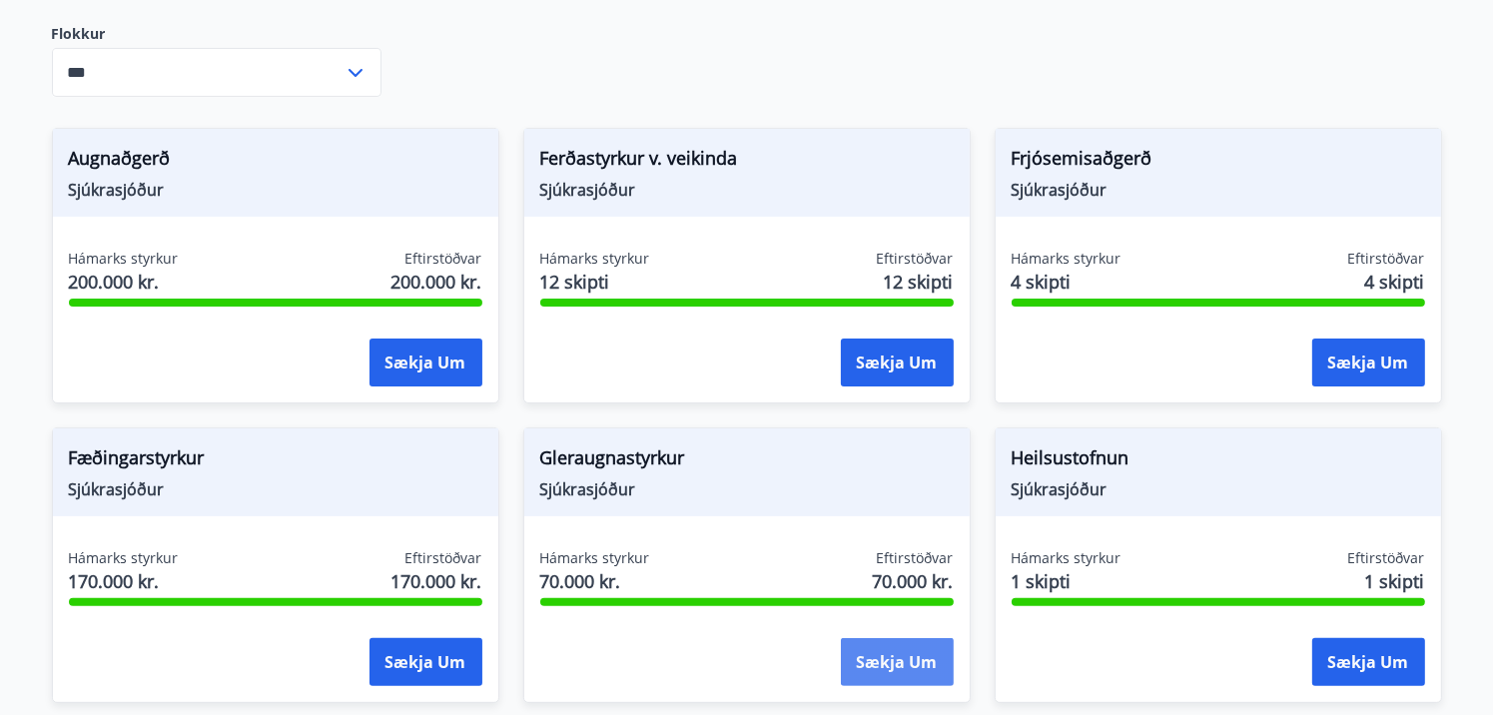 The height and width of the screenshot is (715, 1493). I want to click on span: Heilsustofnun, so click(1219, 461).